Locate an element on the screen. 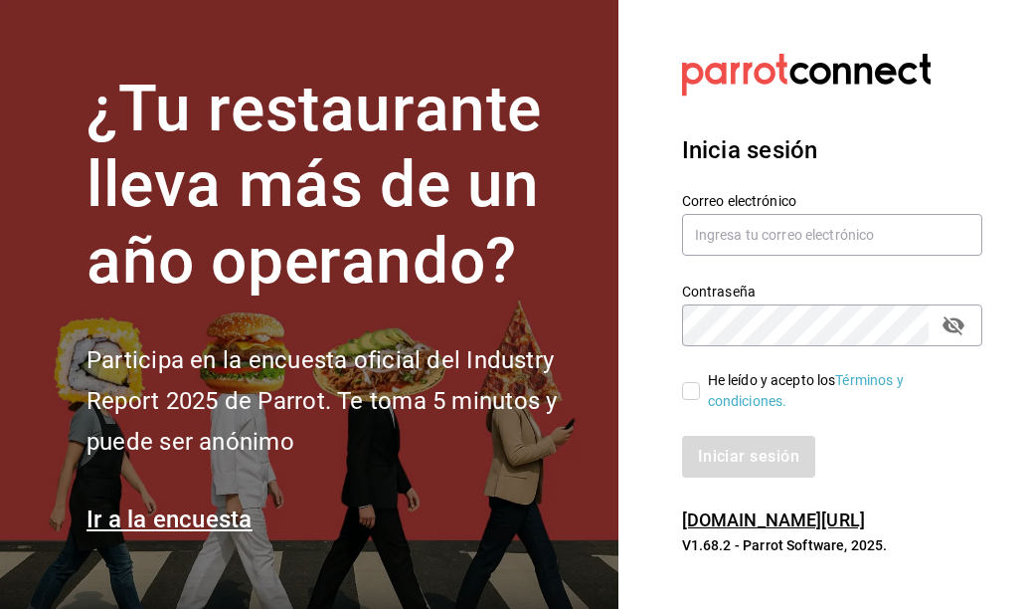  button: passwordField is located at coordinates (954, 325).